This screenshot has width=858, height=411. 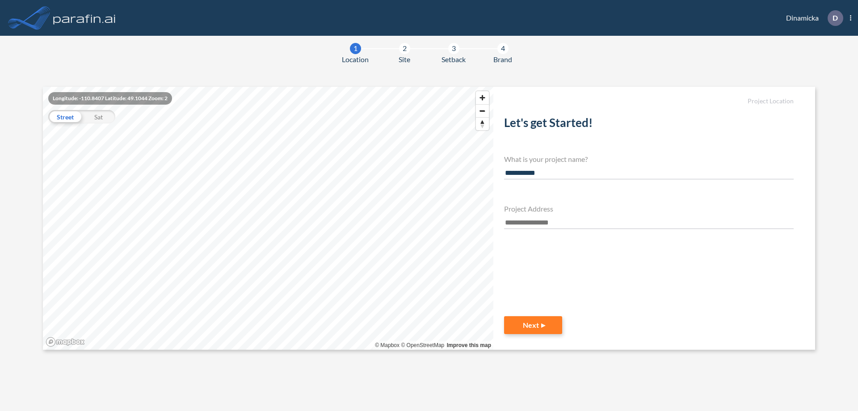 What do you see at coordinates (649, 208) in the screenshot?
I see `h4: Project Address` at bounding box center [649, 208].